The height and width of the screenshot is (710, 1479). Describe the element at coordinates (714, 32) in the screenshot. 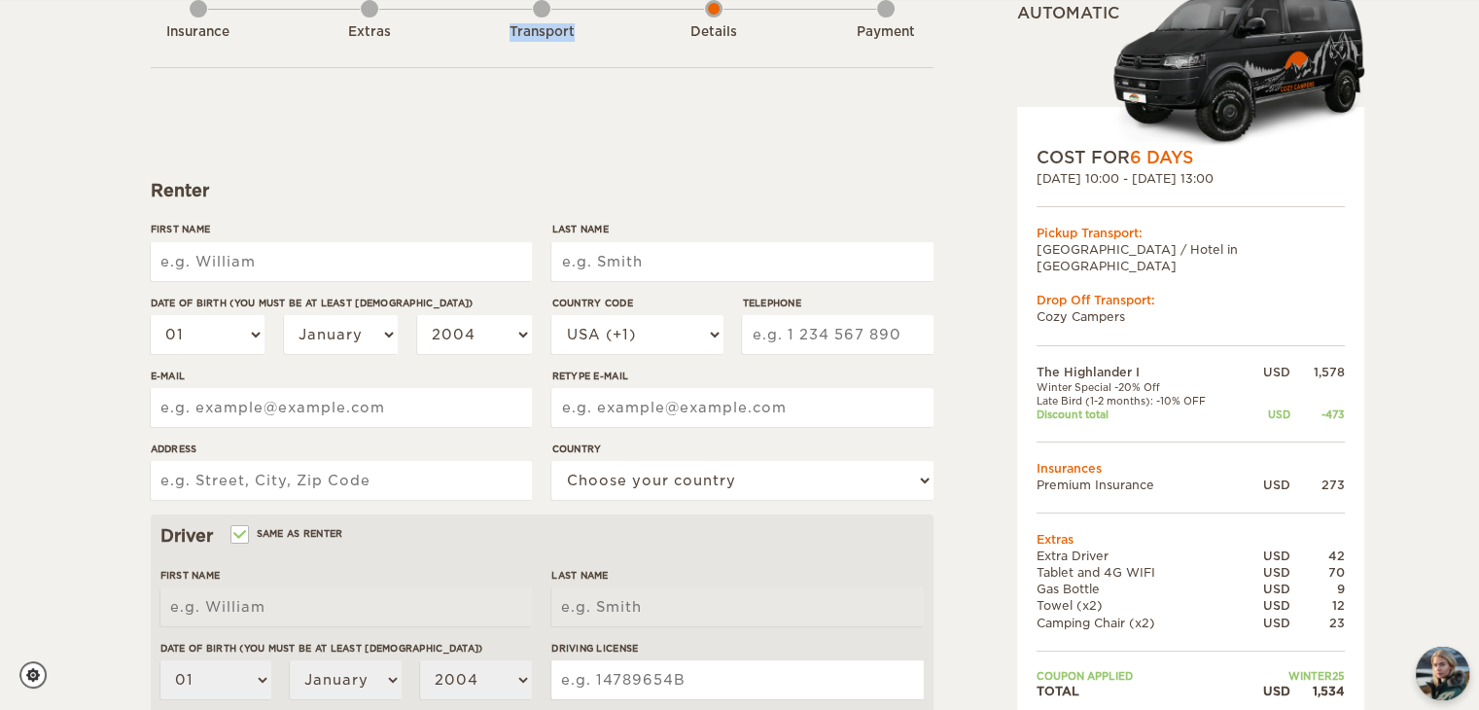

I see `div: Details` at that location.